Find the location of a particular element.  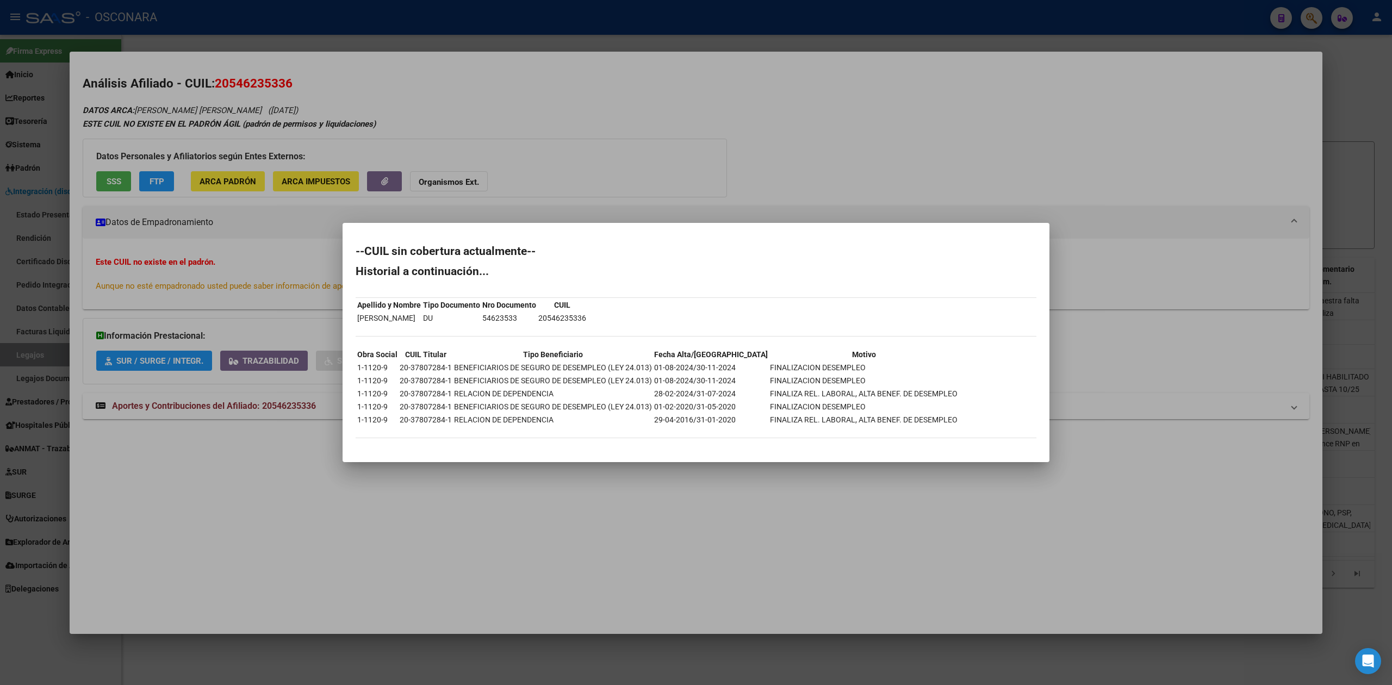

th: Tipo Beneficiario is located at coordinates (553, 354).